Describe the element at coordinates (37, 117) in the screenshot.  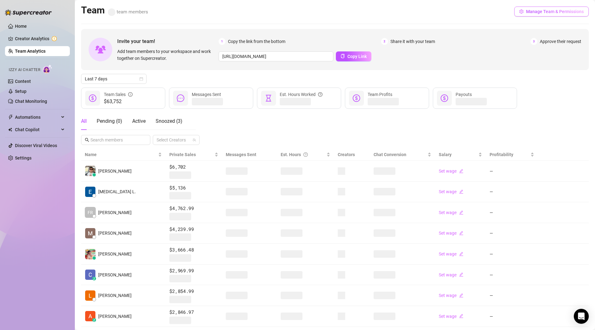
I see `span: Automations` at that location.